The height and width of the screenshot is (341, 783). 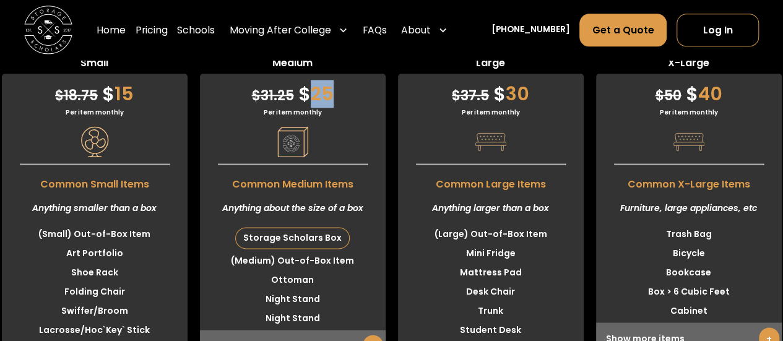 What do you see at coordinates (76, 95) in the screenshot?
I see `span: 18.75` at bounding box center [76, 95].